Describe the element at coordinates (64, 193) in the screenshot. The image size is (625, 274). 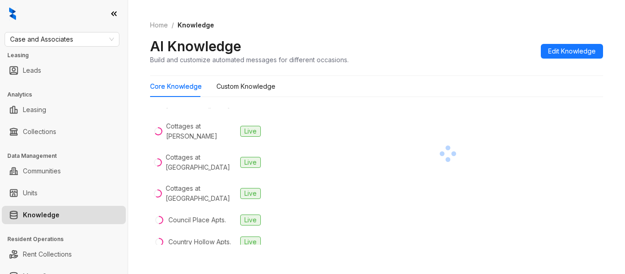
I see `li: Units` at that location.